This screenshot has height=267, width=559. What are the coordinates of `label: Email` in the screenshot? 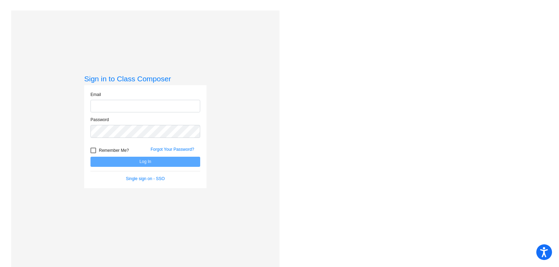 It's located at (96, 95).